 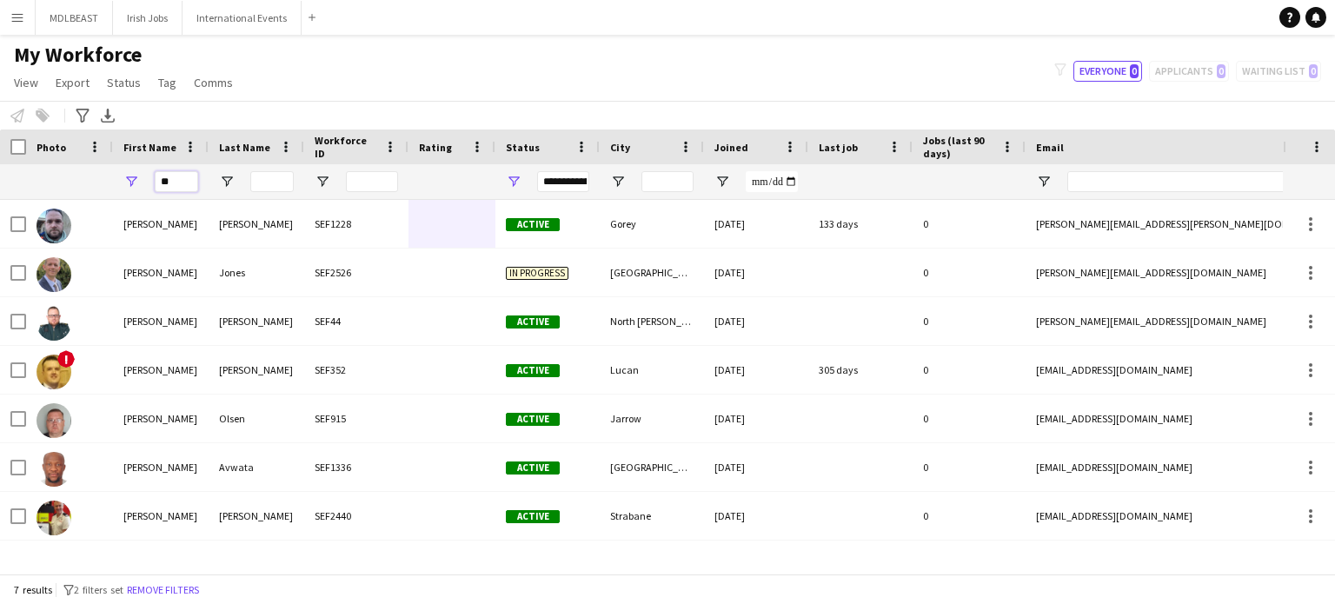 What do you see at coordinates (356, 467) in the screenshot?
I see `div: SEF1336` at bounding box center [356, 467].